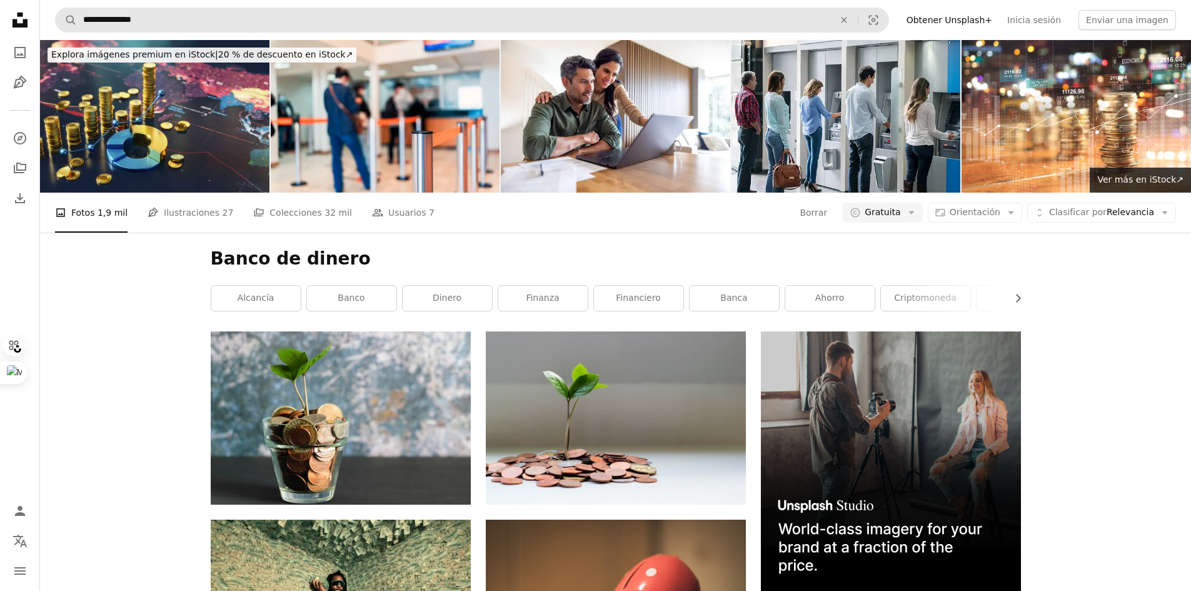 The image size is (1191, 591). Describe the element at coordinates (1102, 213) in the screenshot. I see `span: Relevancia` at that location.